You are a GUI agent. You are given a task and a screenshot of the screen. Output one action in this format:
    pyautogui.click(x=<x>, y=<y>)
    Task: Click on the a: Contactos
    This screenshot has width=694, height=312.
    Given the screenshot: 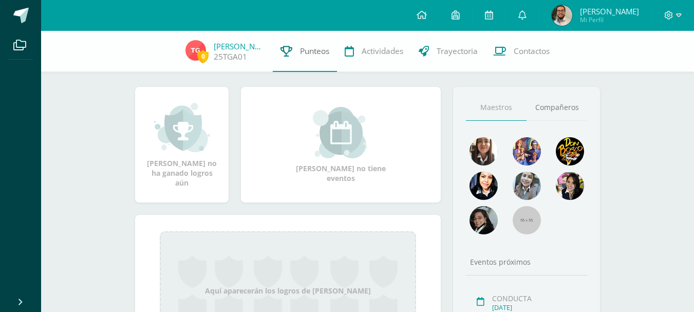 What is the action you would take?
    pyautogui.click(x=521, y=51)
    